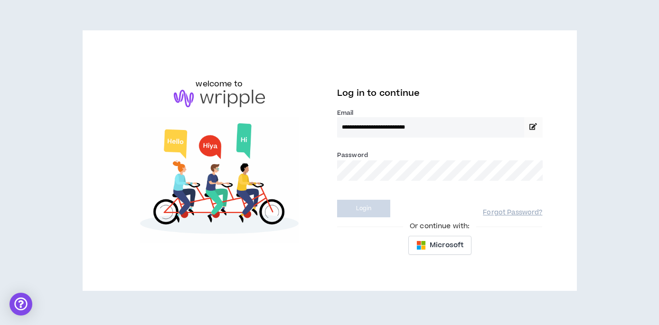  What do you see at coordinates (364, 208) in the screenshot?
I see `button: Login` at bounding box center [364, 208].